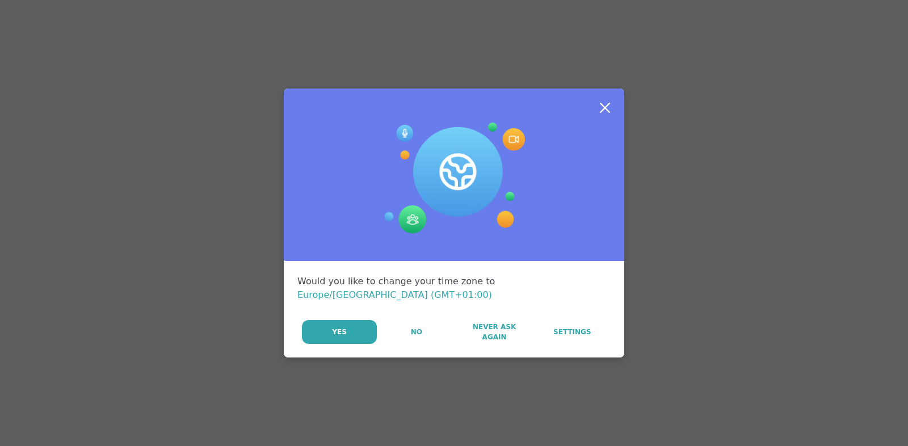  I want to click on span: Never Ask Again, so click(494, 332).